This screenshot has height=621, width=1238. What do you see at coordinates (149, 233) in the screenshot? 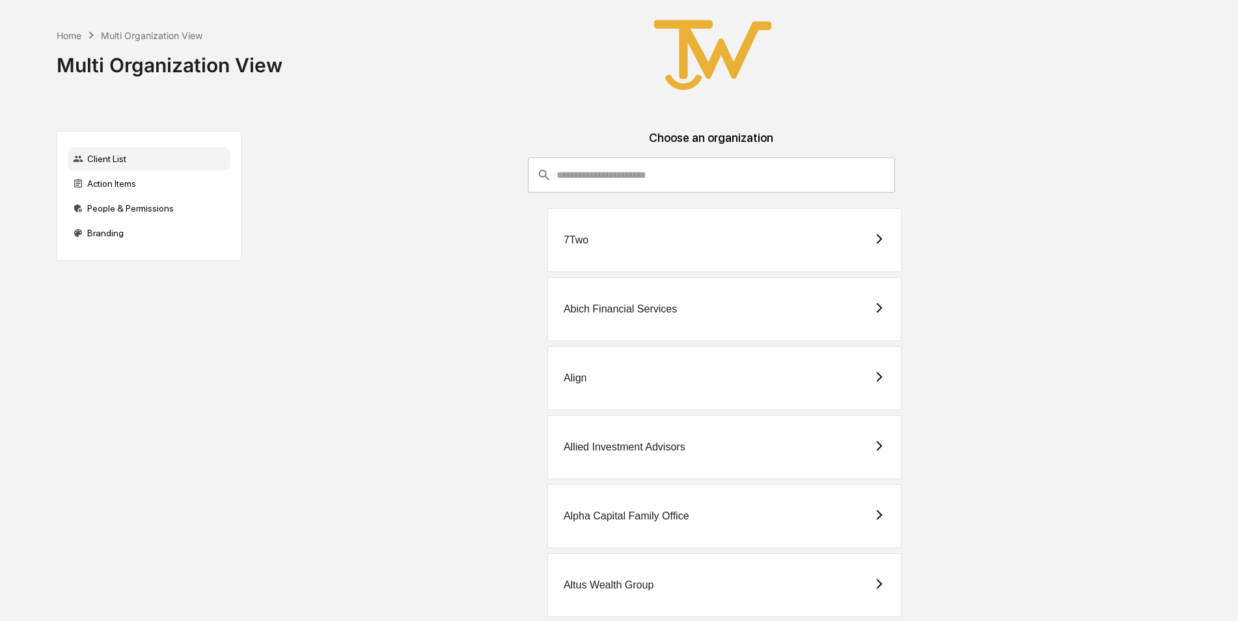
I see `div: Branding` at bounding box center [149, 233].